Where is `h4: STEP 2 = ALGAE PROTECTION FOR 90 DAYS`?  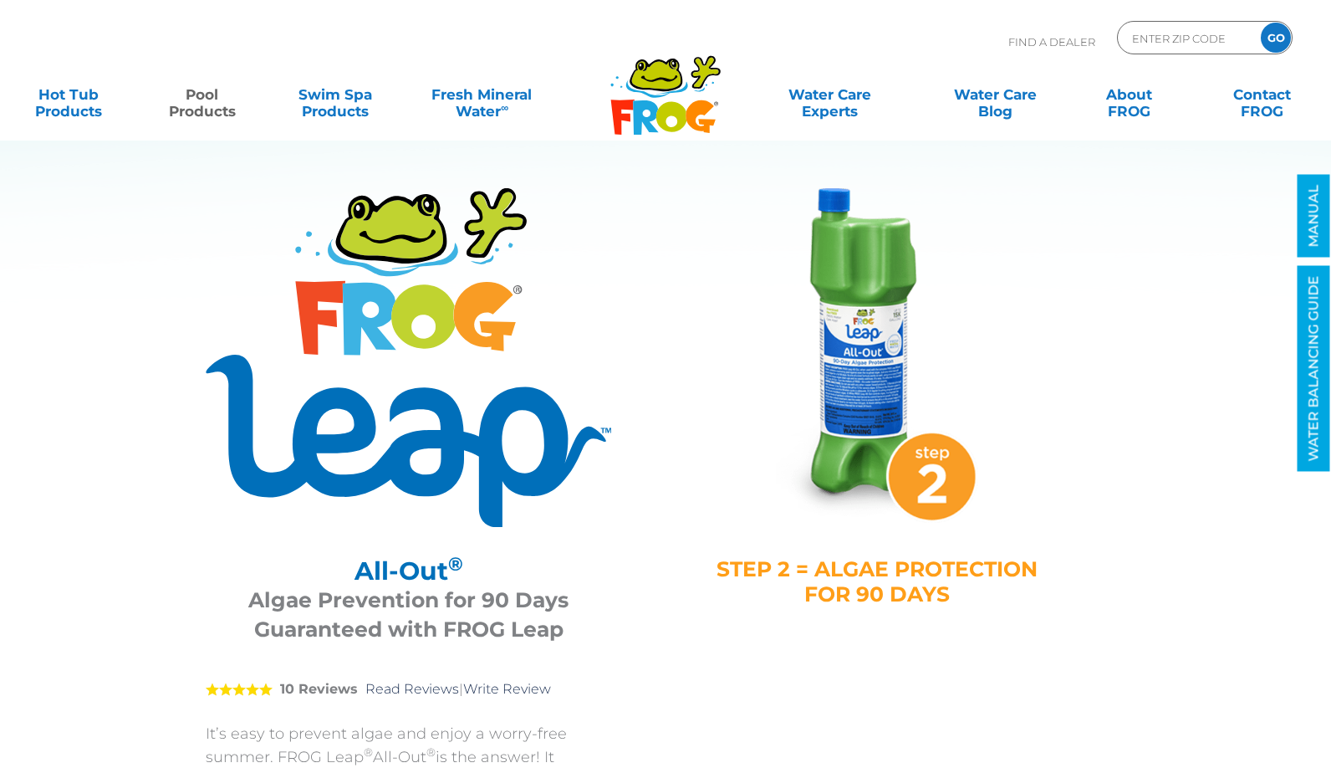
h4: STEP 2 = ALGAE PROTECTION FOR 90 DAYS is located at coordinates (876, 581).